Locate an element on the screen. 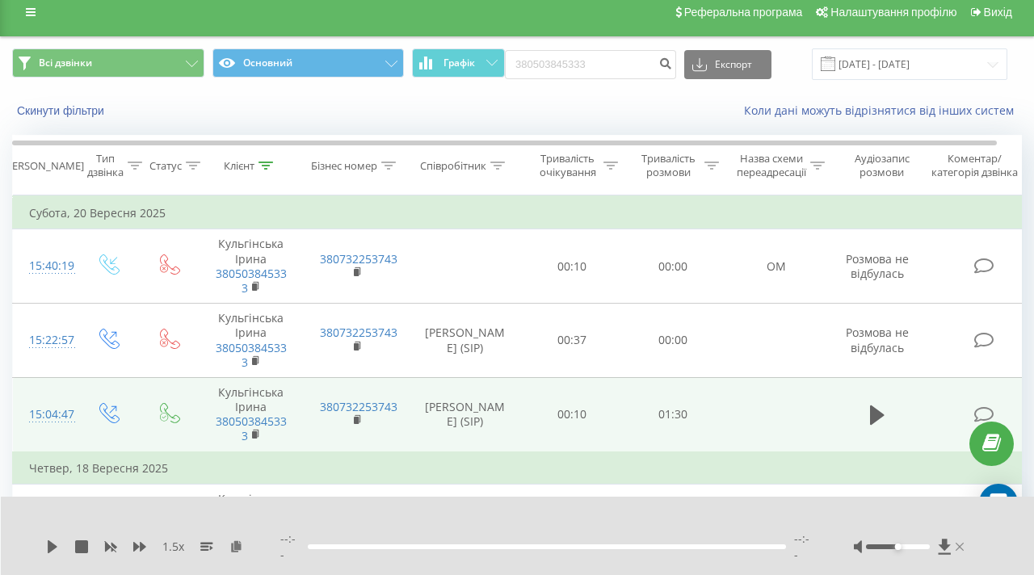 The image size is (1034, 575). span: Вихід is located at coordinates (998, 12).